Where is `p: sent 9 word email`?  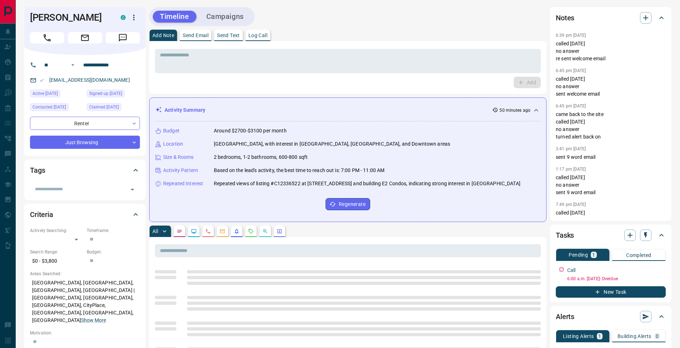
p: sent 9 word email is located at coordinates (611, 157).